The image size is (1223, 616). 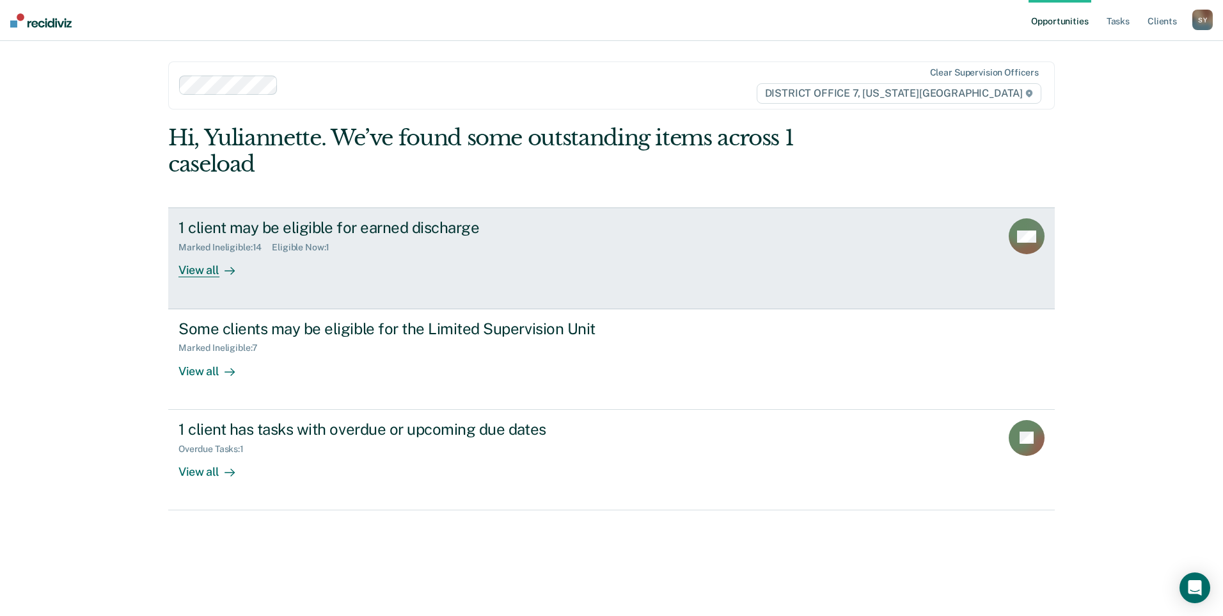 What do you see at coordinates (403, 227) in the screenshot?
I see `div: 1 client may be eligible for earned discharge` at bounding box center [403, 227].